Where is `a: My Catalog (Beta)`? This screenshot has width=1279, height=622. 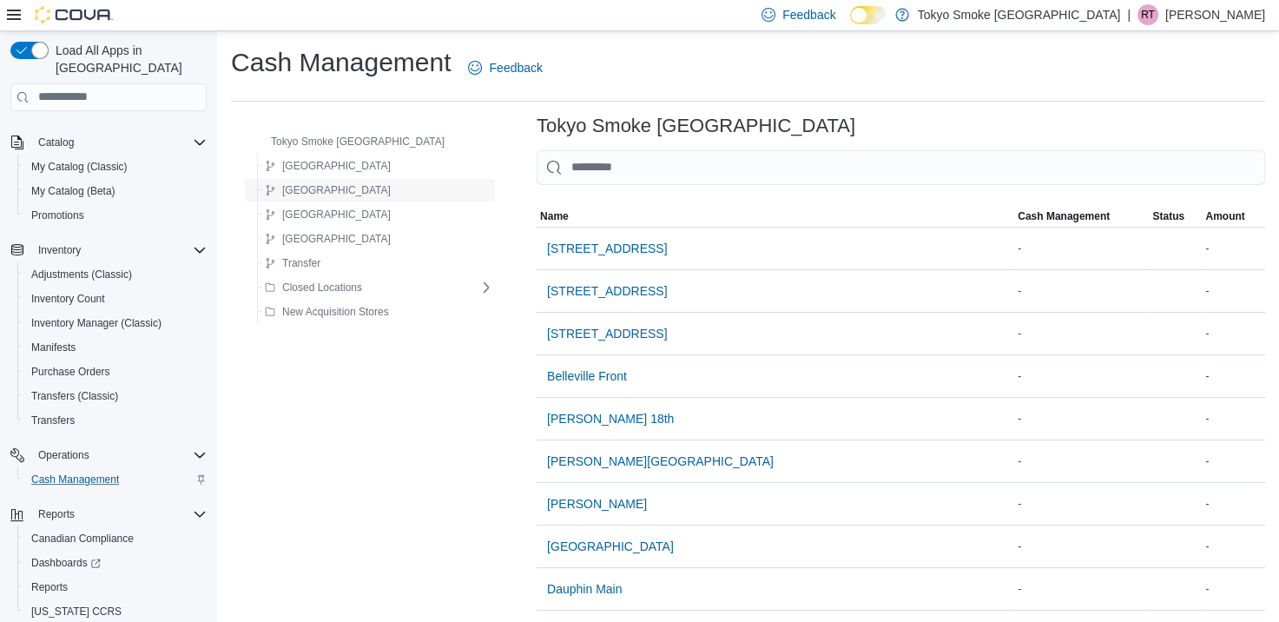 a: My Catalog (Beta) is located at coordinates (73, 191).